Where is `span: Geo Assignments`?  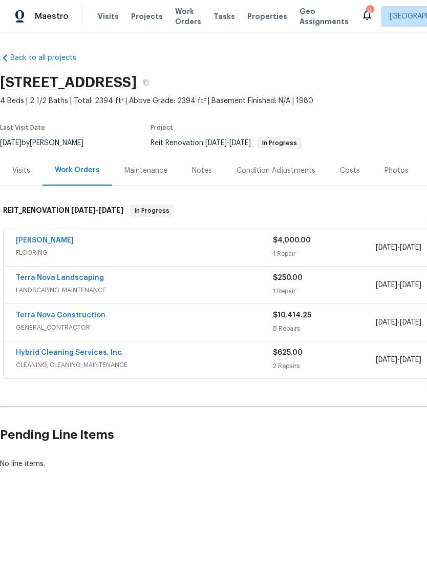 span: Geo Assignments is located at coordinates (324, 16).